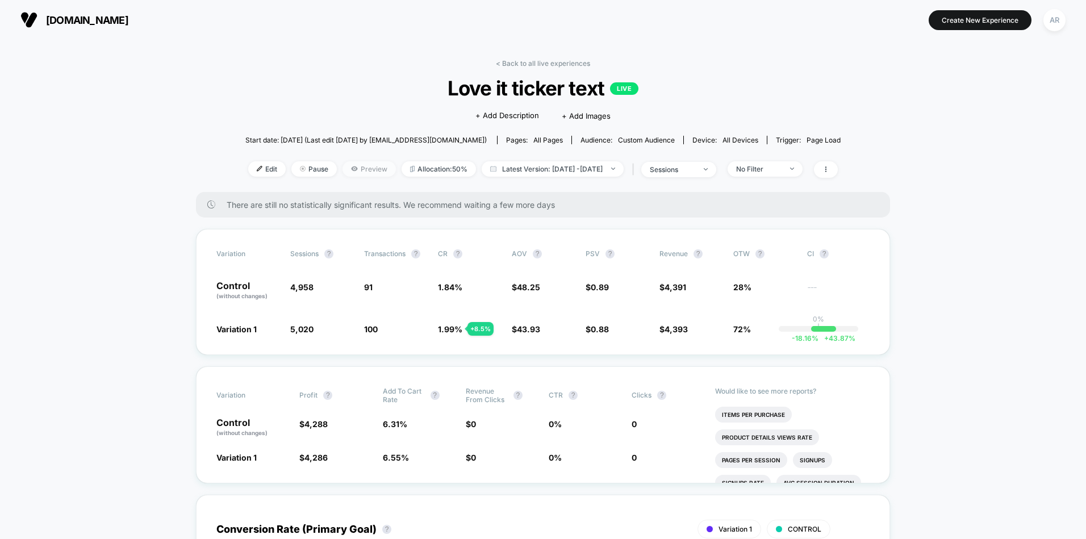  What do you see at coordinates (316, 424) in the screenshot?
I see `span: 4,288` at bounding box center [316, 424].